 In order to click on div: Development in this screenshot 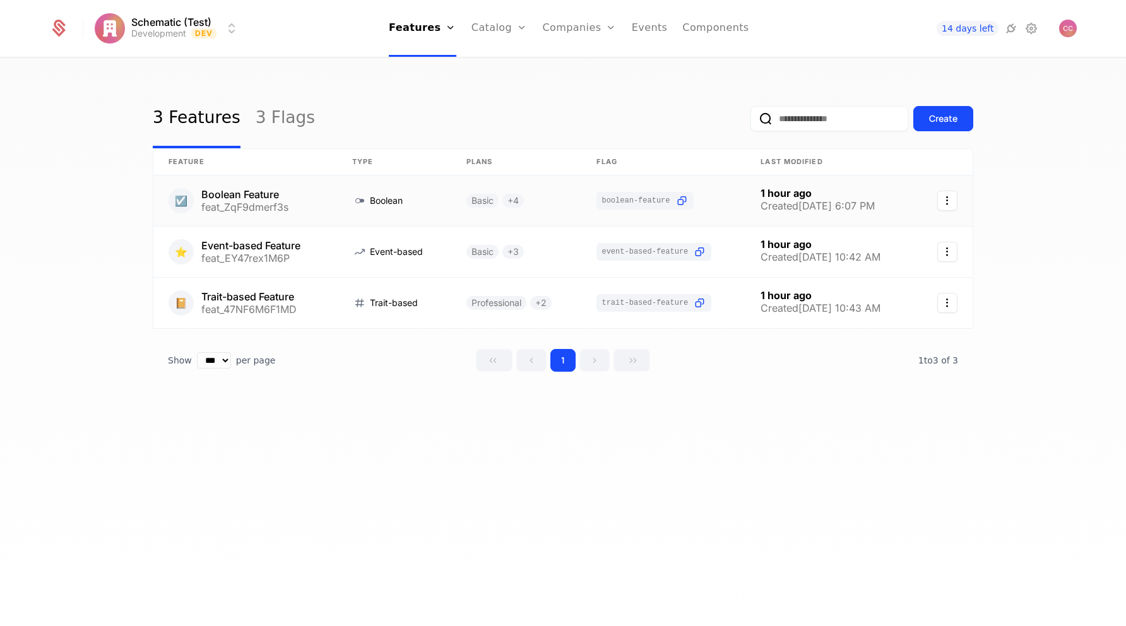, I will do `click(158, 33)`.